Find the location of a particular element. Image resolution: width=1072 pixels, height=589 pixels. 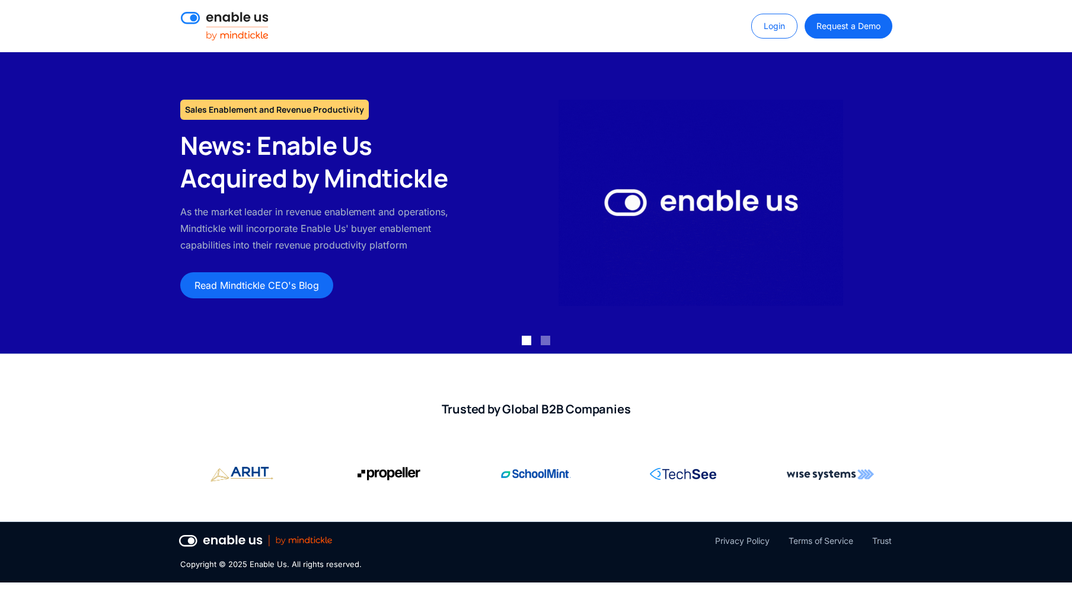

img: Wise Systems corporate logo is located at coordinates (830, 474).